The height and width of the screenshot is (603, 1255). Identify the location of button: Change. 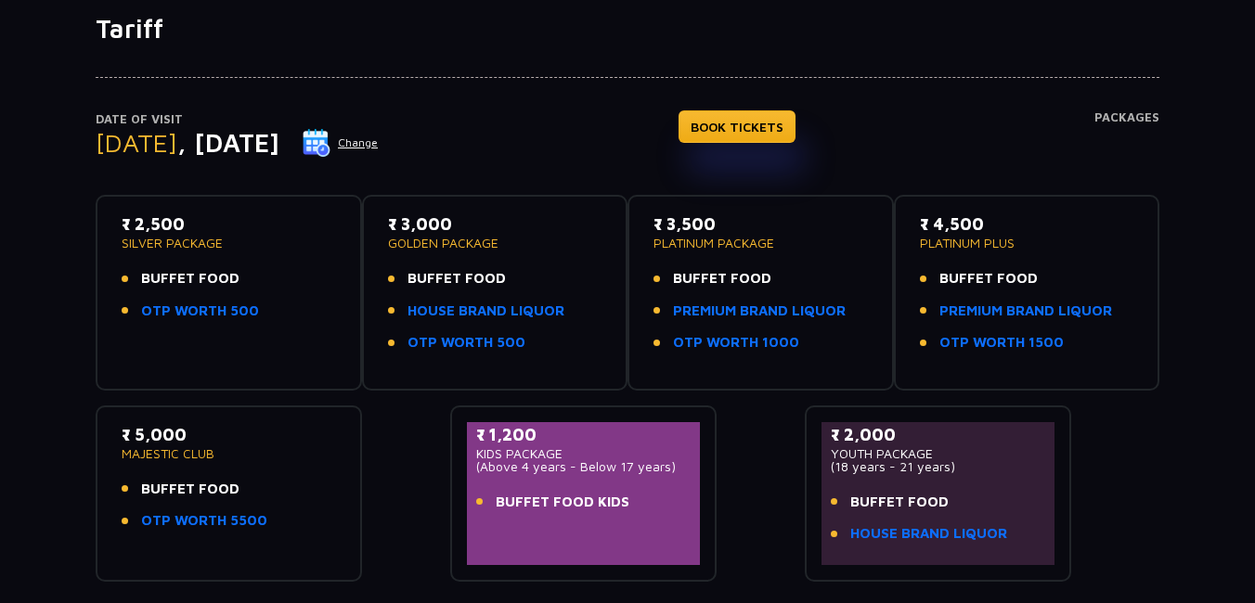
(340, 143).